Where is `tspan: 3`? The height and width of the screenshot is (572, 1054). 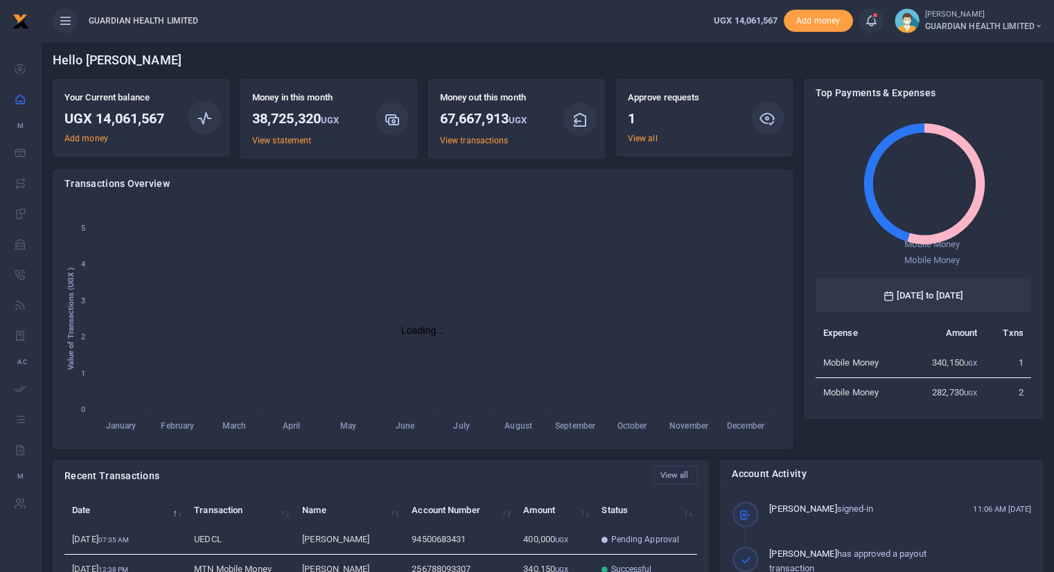
tspan: 3 is located at coordinates (83, 301).